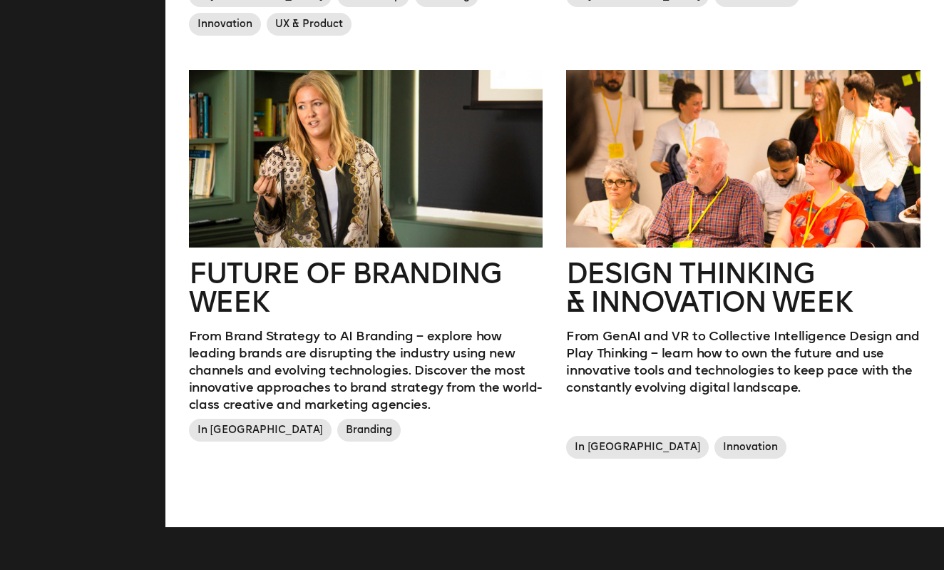 This screenshot has height=570, width=944. Describe the element at coordinates (743, 287) in the screenshot. I see `h2: Design Thinking & innovation Week` at that location.